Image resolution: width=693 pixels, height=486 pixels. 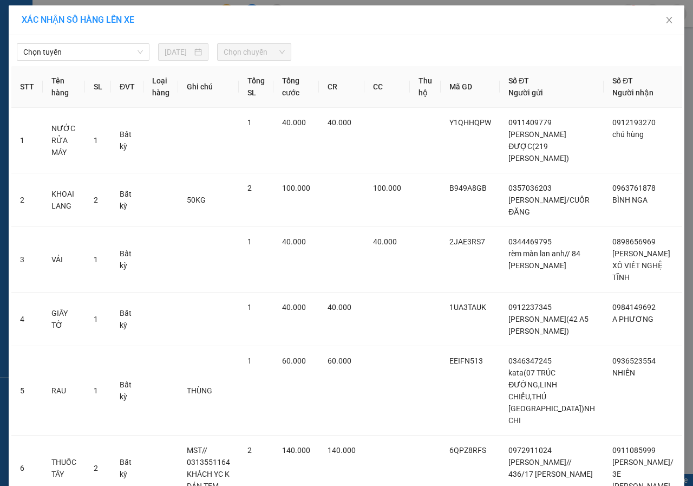 What do you see at coordinates (127, 87) in the screenshot?
I see `th: ĐVT` at bounding box center [127, 87].